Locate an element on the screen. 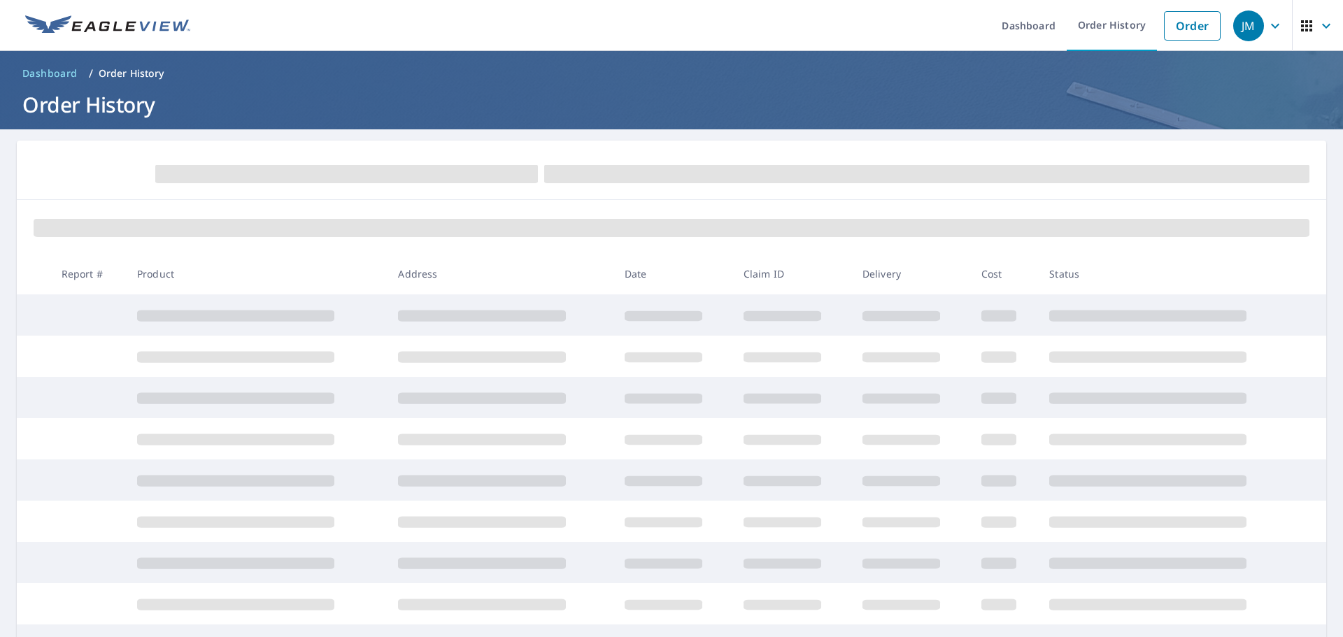  a: Dashboard is located at coordinates (50, 73).